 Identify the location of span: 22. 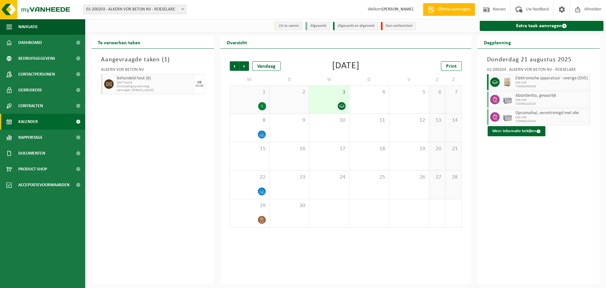
(250, 177).